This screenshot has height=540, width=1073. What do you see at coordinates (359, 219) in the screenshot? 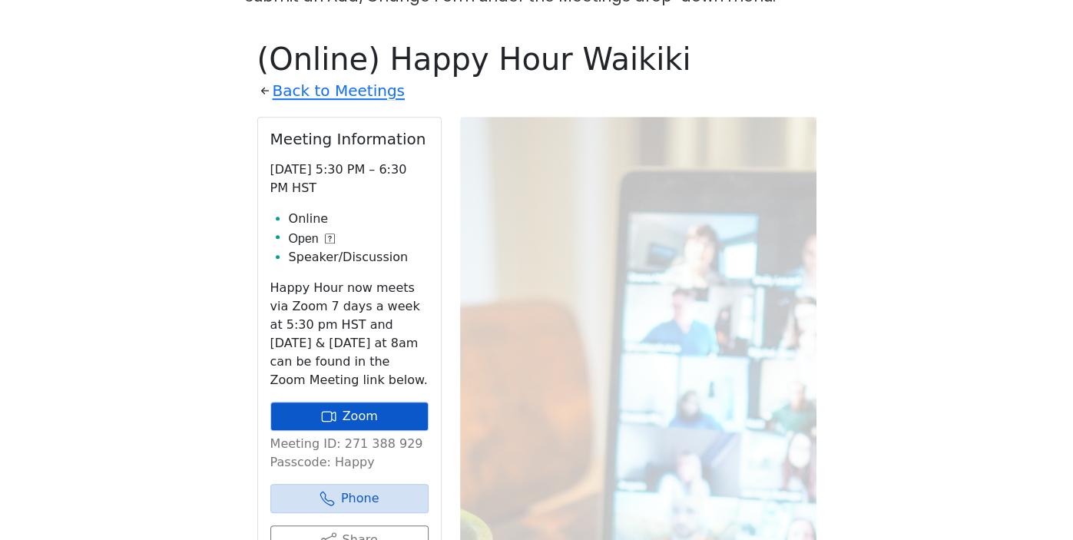
I see `li: Online` at bounding box center [359, 219].